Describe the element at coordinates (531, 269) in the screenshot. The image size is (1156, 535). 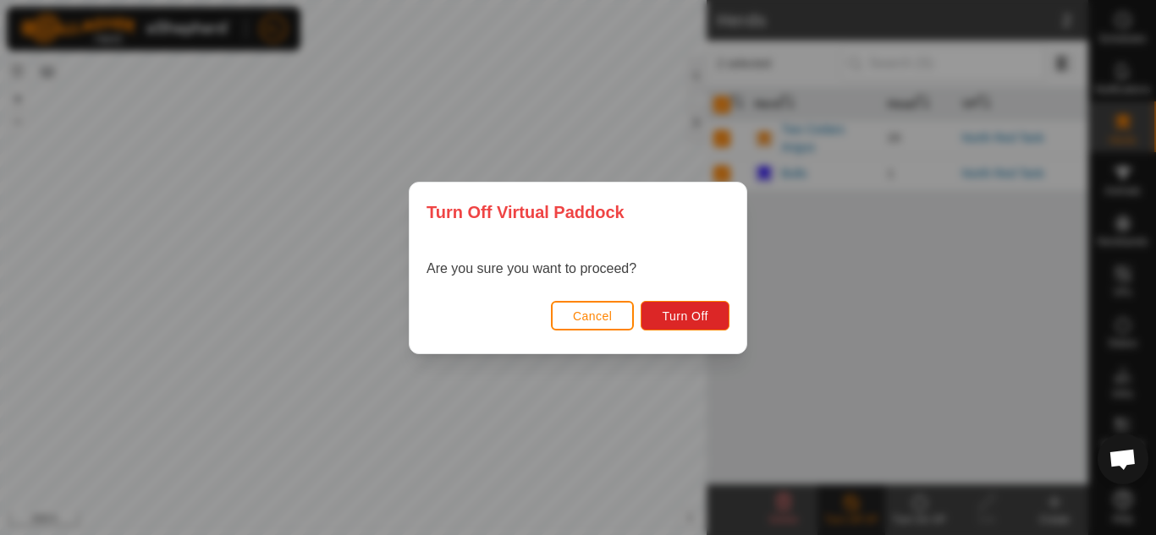
I see `p: Are you sure you want to proceed?` at that location.